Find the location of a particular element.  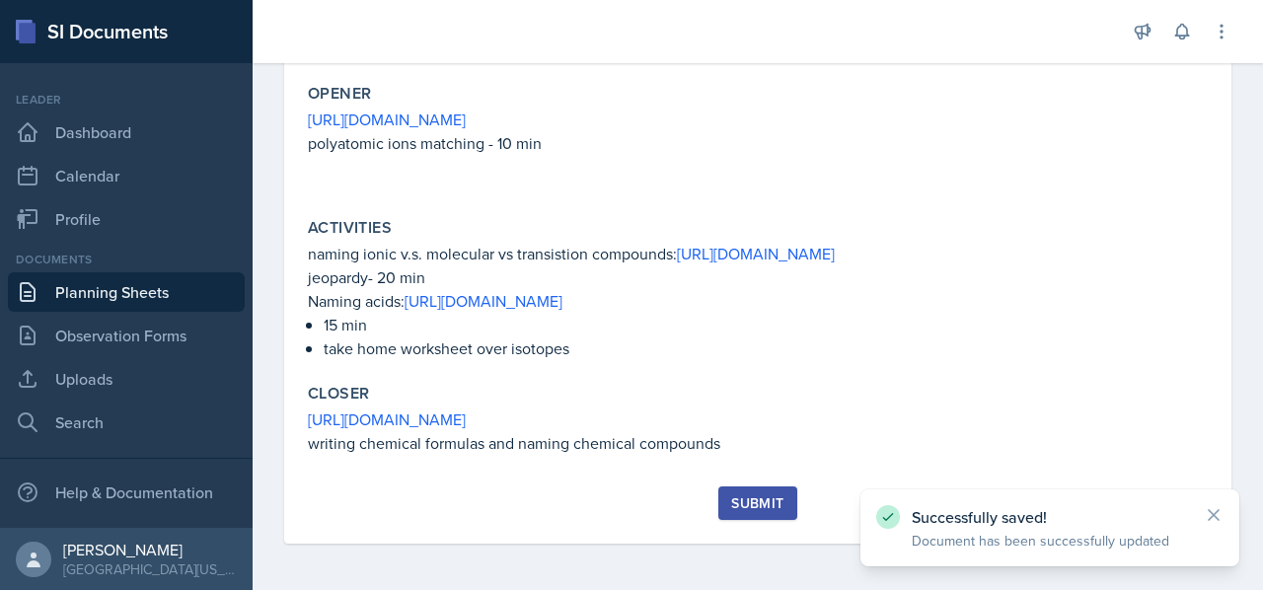

label: Activities is located at coordinates (349, 228).